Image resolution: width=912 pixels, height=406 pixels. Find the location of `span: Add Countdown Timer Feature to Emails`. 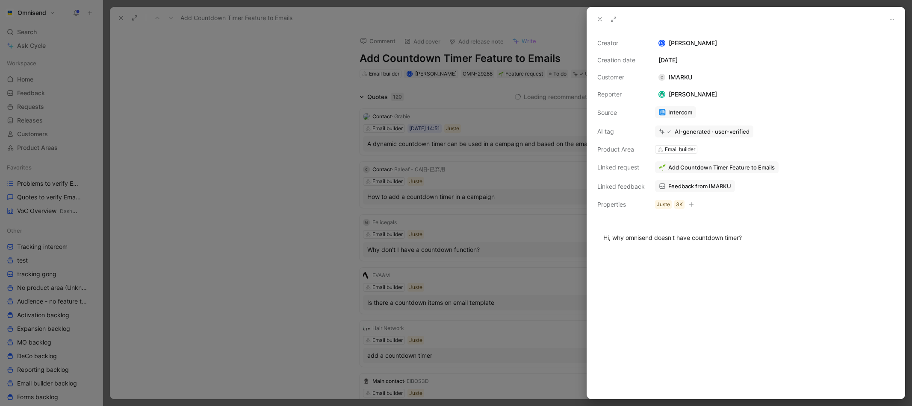

span: Add Countdown Timer Feature to Emails is located at coordinates (721, 168).